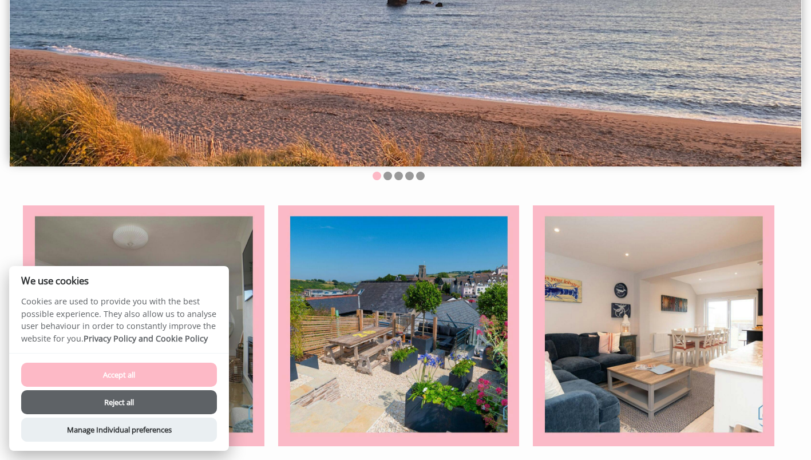  I want to click on button: Accept all, so click(119, 375).